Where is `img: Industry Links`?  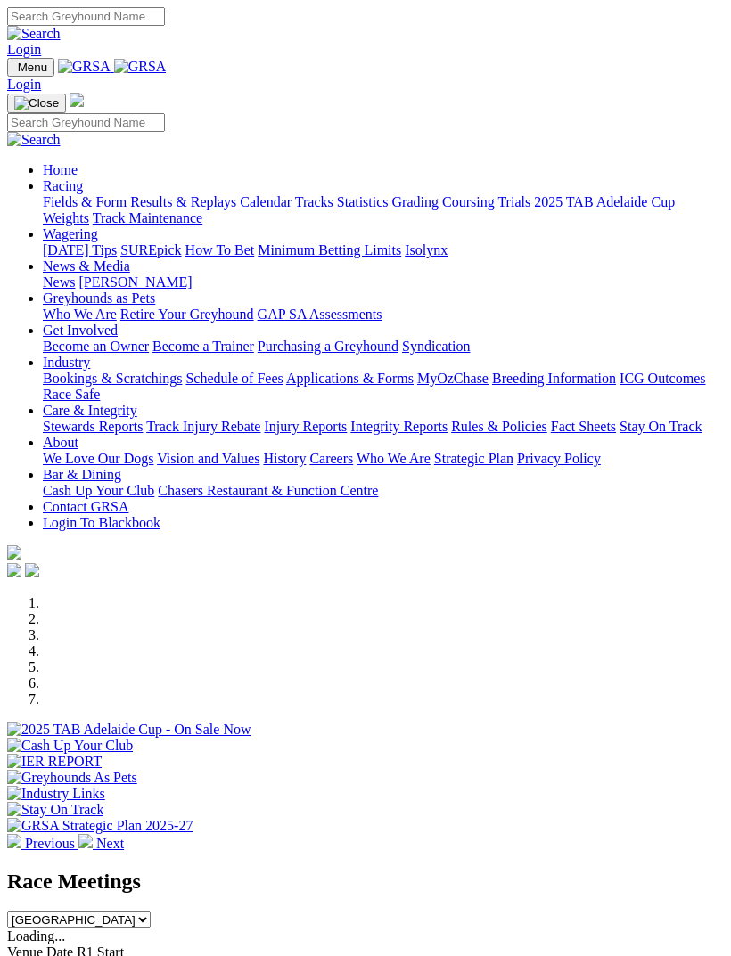
img: Industry Links is located at coordinates (56, 794).